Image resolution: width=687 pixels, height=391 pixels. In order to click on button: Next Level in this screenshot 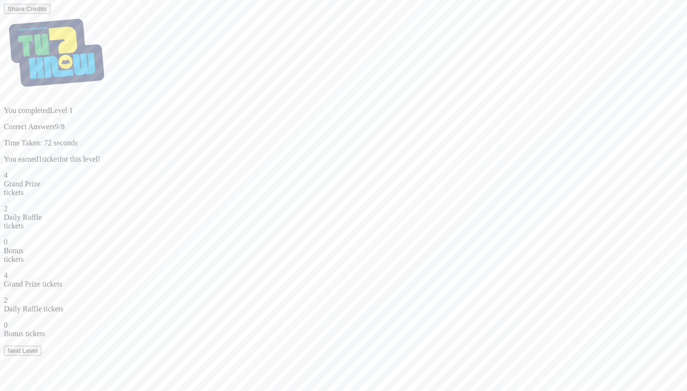, I will do `click(22, 351)`.